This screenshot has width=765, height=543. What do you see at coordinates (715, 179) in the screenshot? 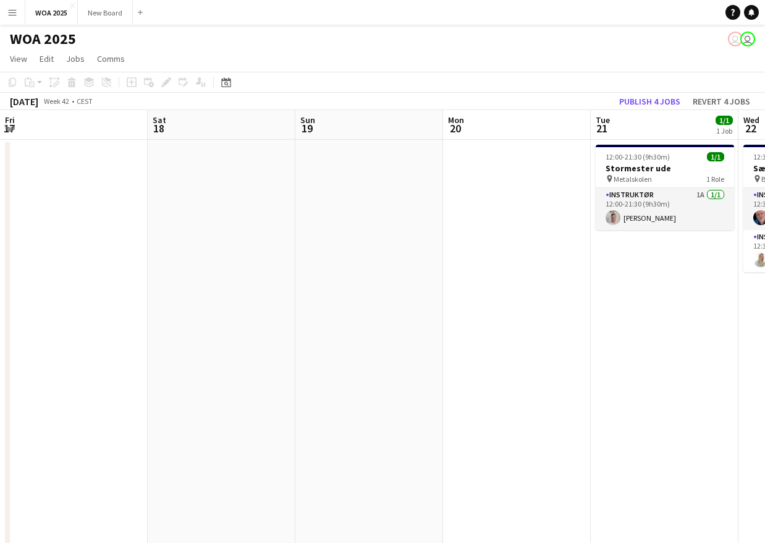
I see `span: 1 Role` at bounding box center [715, 179].